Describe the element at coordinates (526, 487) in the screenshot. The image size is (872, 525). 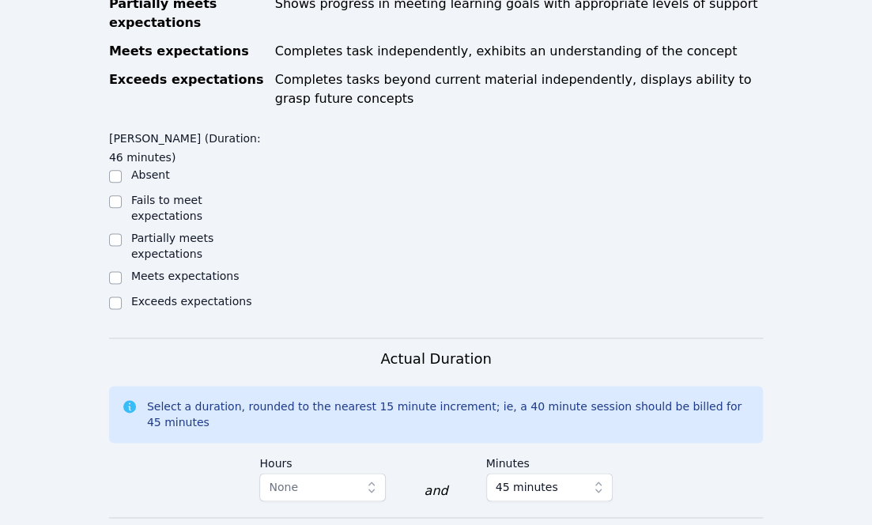
I see `span: 45 minutes` at that location.